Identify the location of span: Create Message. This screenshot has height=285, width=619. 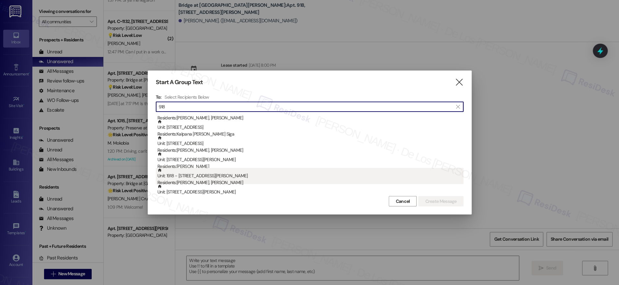
(441, 202).